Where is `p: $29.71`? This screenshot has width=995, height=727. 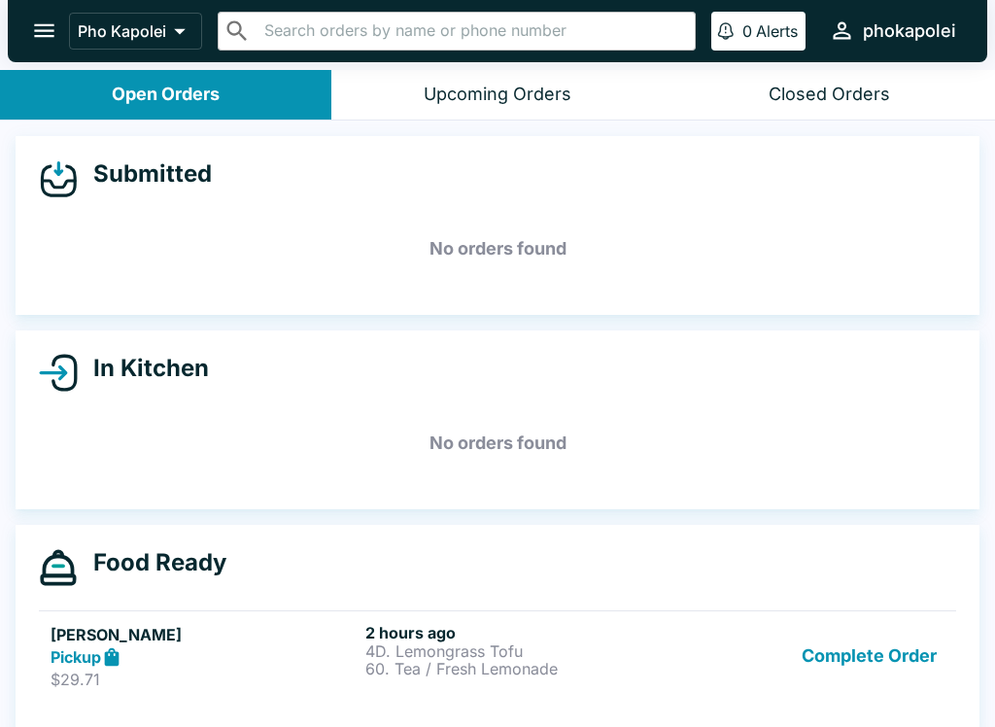 p: $29.71 is located at coordinates (204, 679).